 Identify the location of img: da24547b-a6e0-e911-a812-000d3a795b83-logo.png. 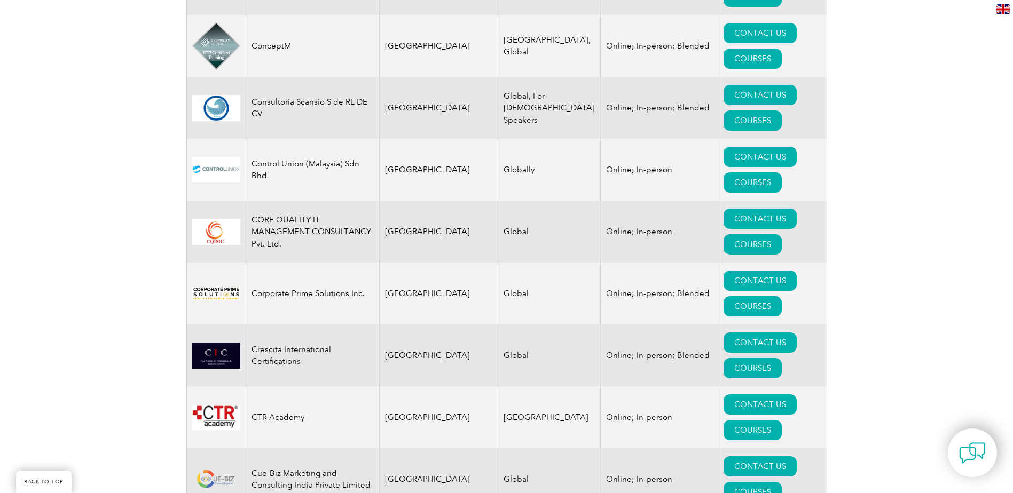
(216, 418).